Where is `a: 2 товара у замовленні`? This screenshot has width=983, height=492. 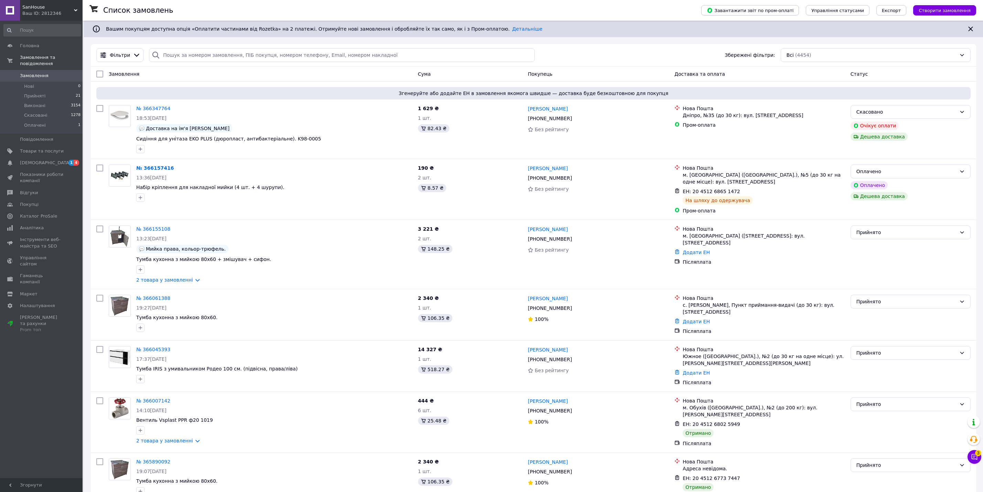 a: 2 товара у замовленні is located at coordinates (164, 440).